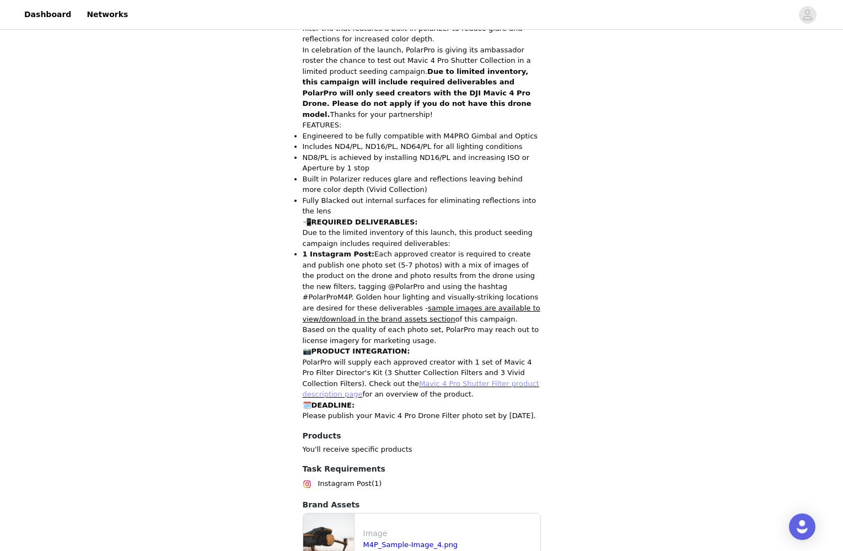 This screenshot has height=551, width=843. I want to click on p: Due to the limited inventory of this launch, this product seeding campaign includes required deli..., so click(422, 238).